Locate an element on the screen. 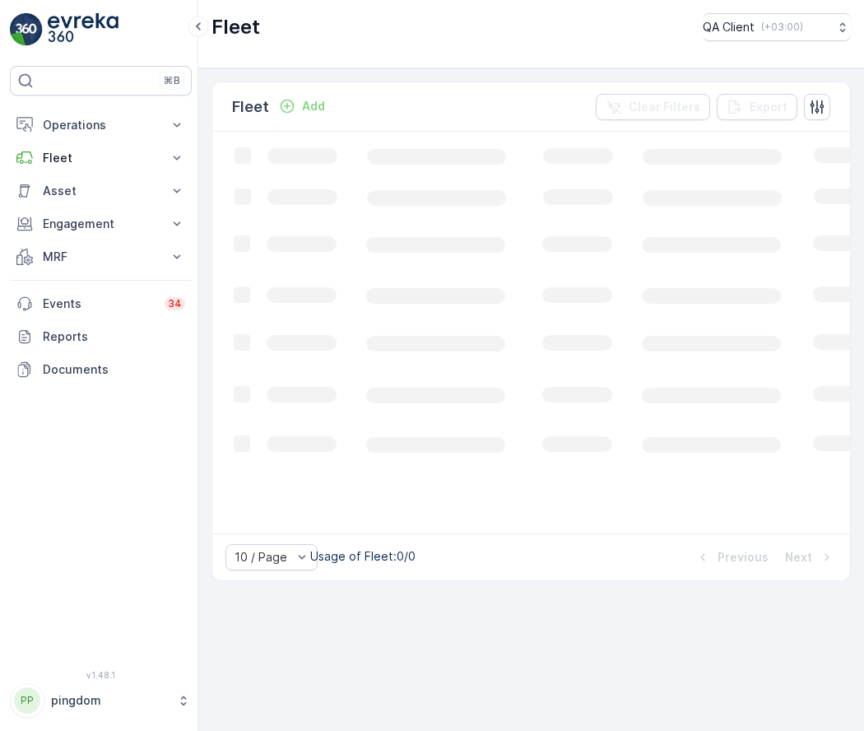 The width and height of the screenshot is (864, 731). a: Documents is located at coordinates (100, 369).